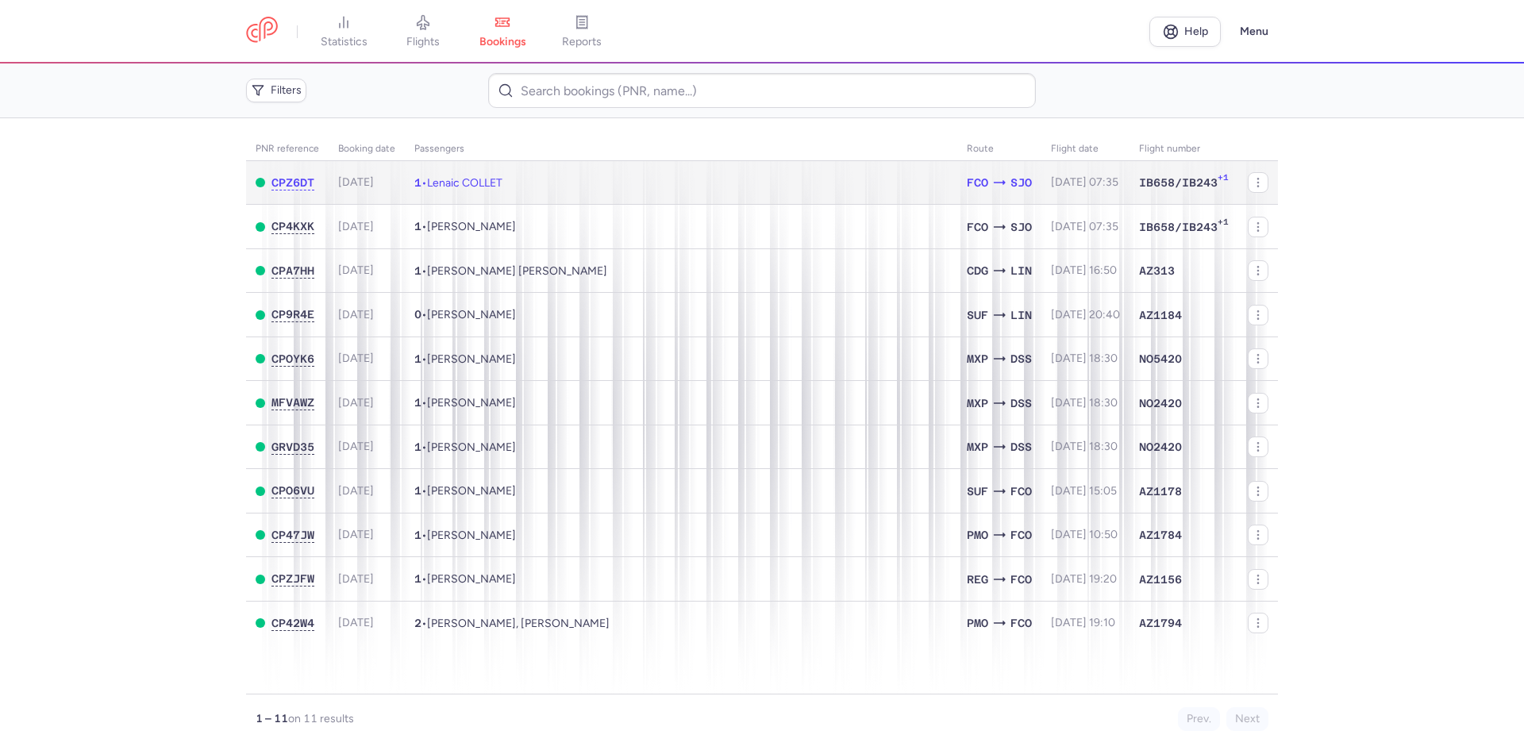  What do you see at coordinates (1156, 271) in the screenshot?
I see `span: AZ313` at bounding box center [1156, 271].